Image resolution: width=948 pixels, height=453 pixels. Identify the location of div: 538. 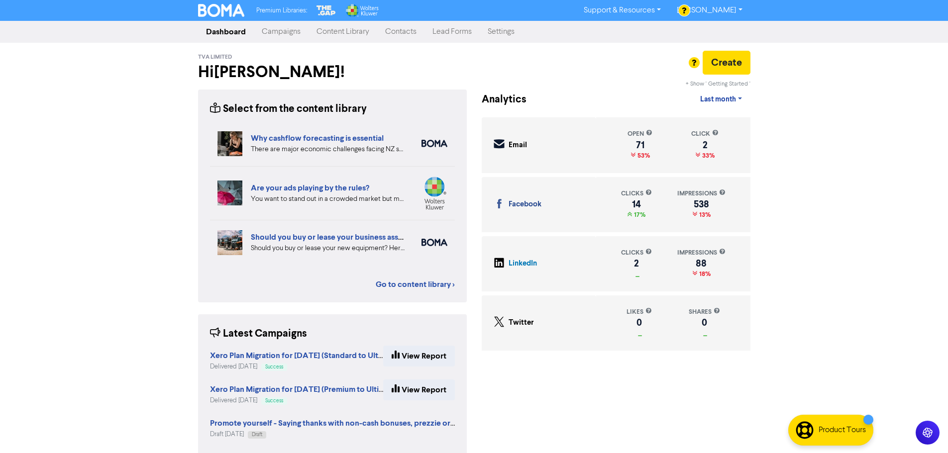
(701, 205).